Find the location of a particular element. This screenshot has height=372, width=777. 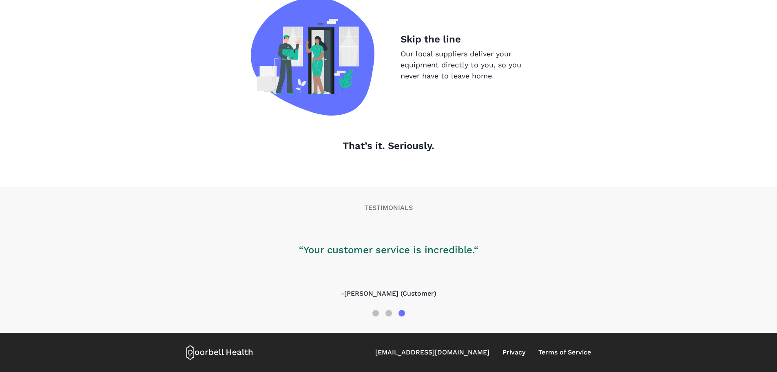

a: Privacy is located at coordinates (514, 352).